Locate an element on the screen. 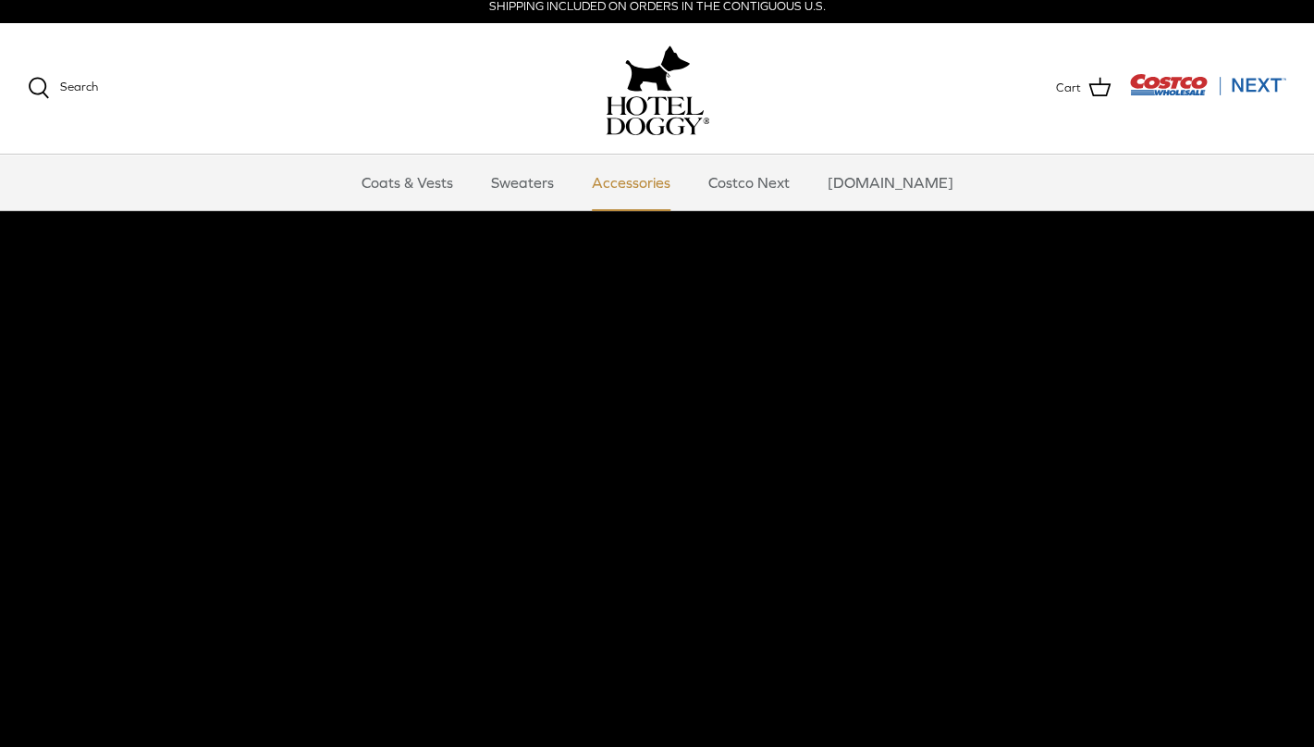 The image size is (1314, 747). a: hoteldoggy.com hoteldoggycom is located at coordinates (658, 88).